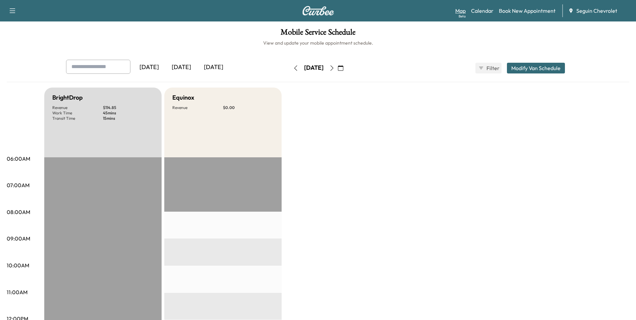  Describe the element at coordinates (128, 118) in the screenshot. I see `p: 15 mins` at that location.